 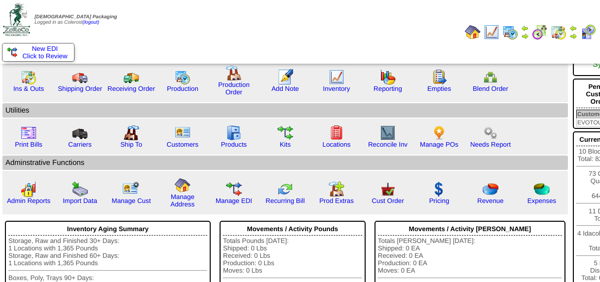 What do you see at coordinates (337, 189) in the screenshot?
I see `img: prodextras.gif` at bounding box center [337, 189].